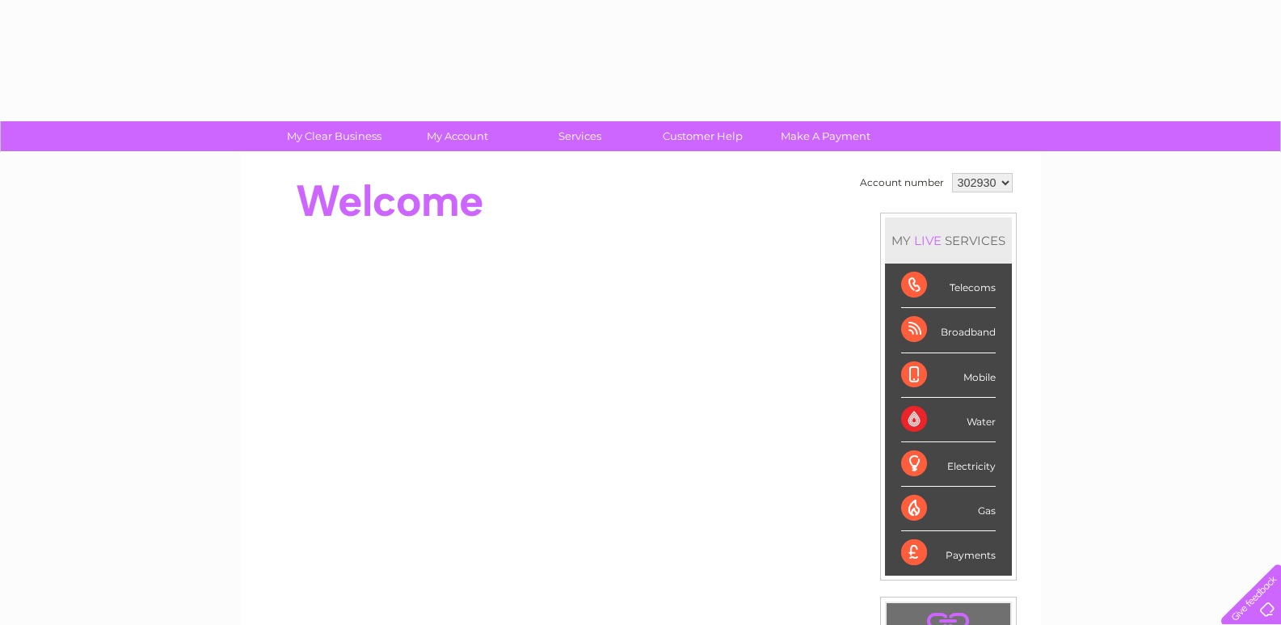 The width and height of the screenshot is (1281, 625). What do you see at coordinates (948, 464) in the screenshot?
I see `div: Electricity` at bounding box center [948, 464].